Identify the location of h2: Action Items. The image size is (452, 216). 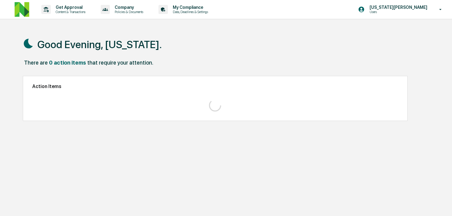
(215, 86).